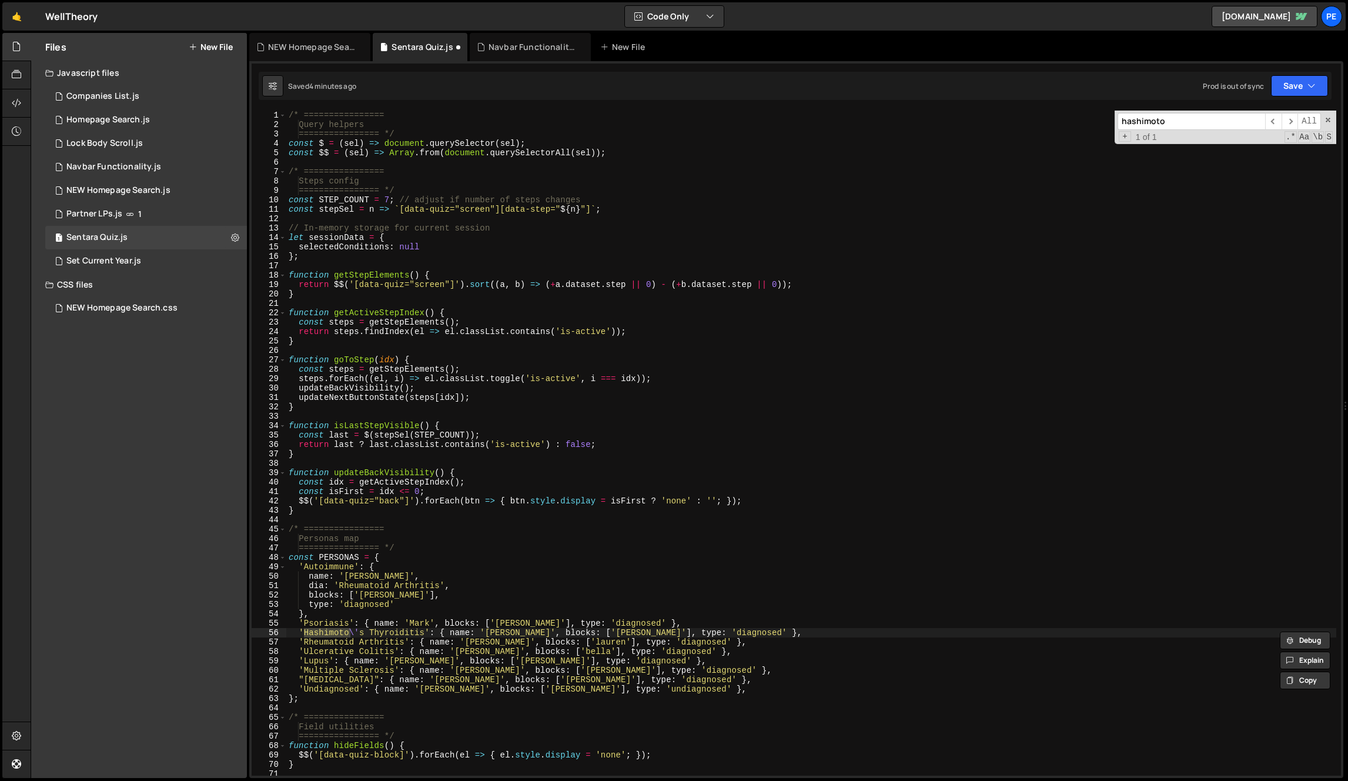 This screenshot has height=781, width=1348. Describe the element at coordinates (1304, 137) in the screenshot. I see `span: CaseSensitive Search` at that location.